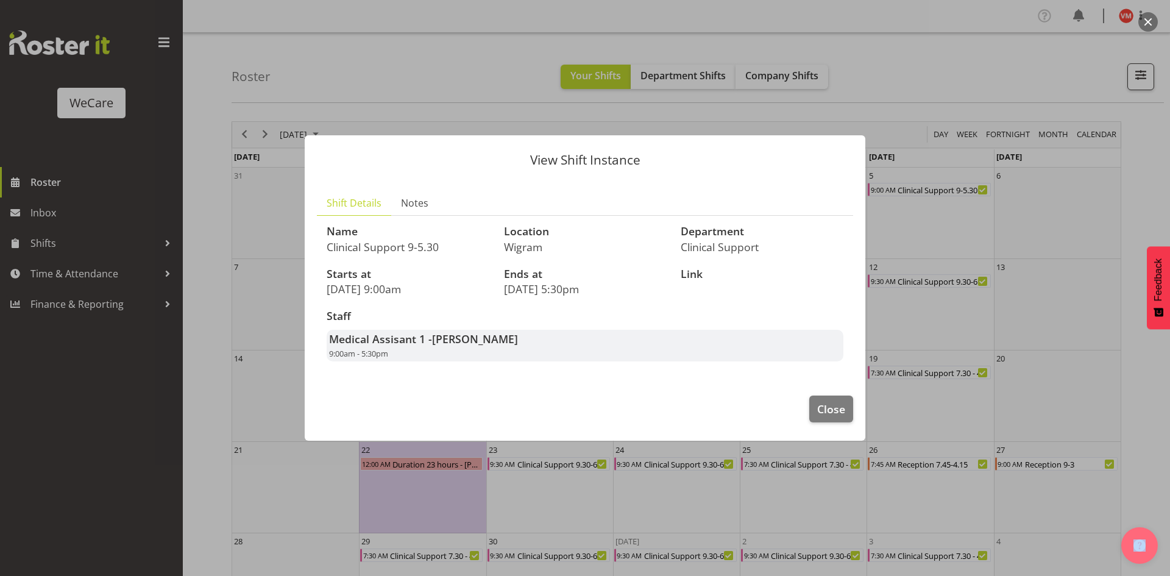 The height and width of the screenshot is (576, 1170). I want to click on h3: Department, so click(762, 232).